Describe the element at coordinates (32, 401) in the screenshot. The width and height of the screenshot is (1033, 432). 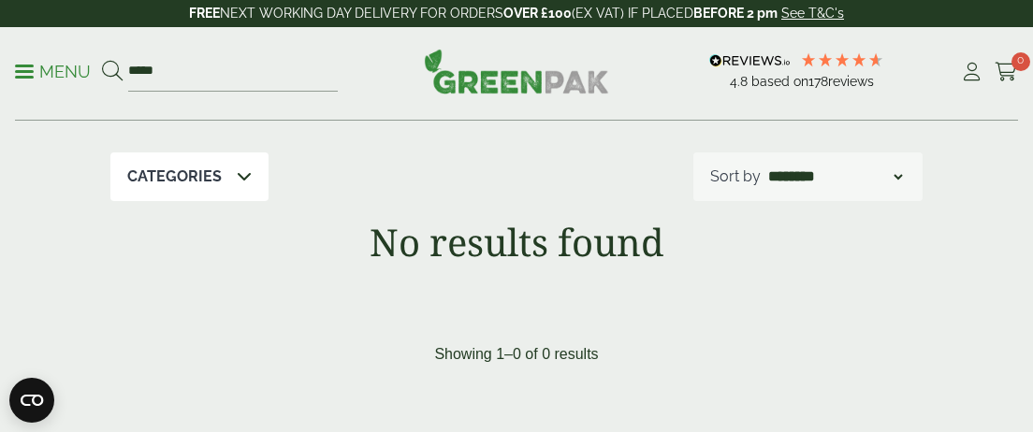
I see `button: Open CMP widget` at that location.